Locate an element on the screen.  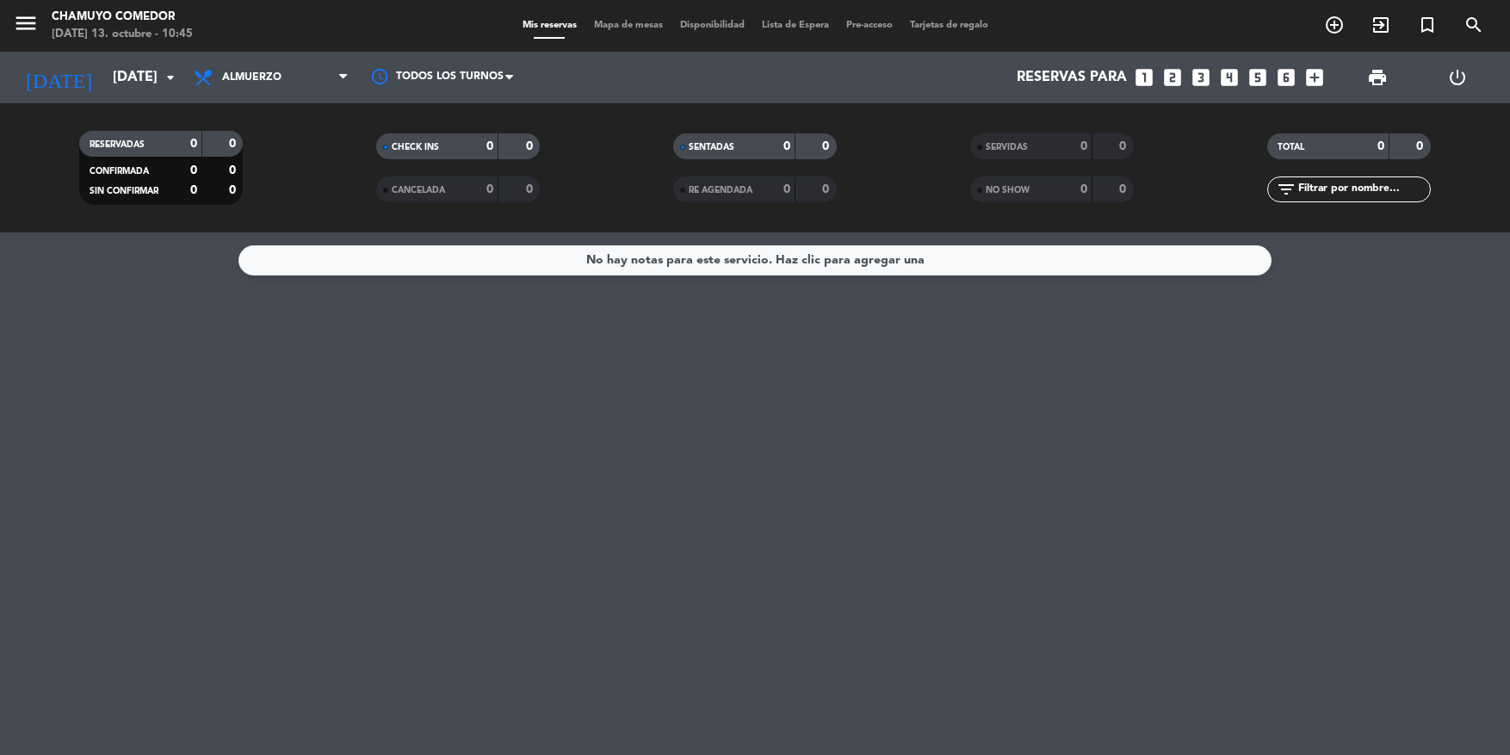
span: NO SHOW is located at coordinates (1007, 190).